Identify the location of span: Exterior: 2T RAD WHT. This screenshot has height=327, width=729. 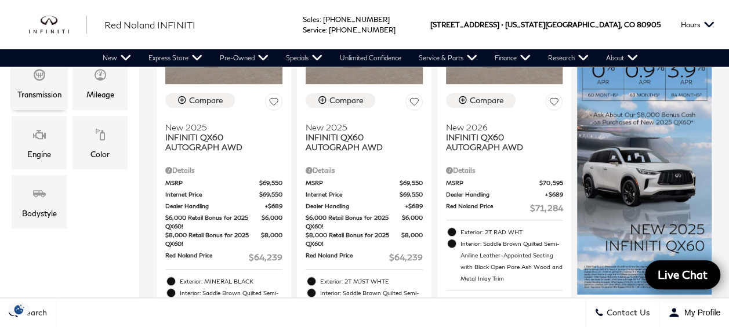
(512, 232).